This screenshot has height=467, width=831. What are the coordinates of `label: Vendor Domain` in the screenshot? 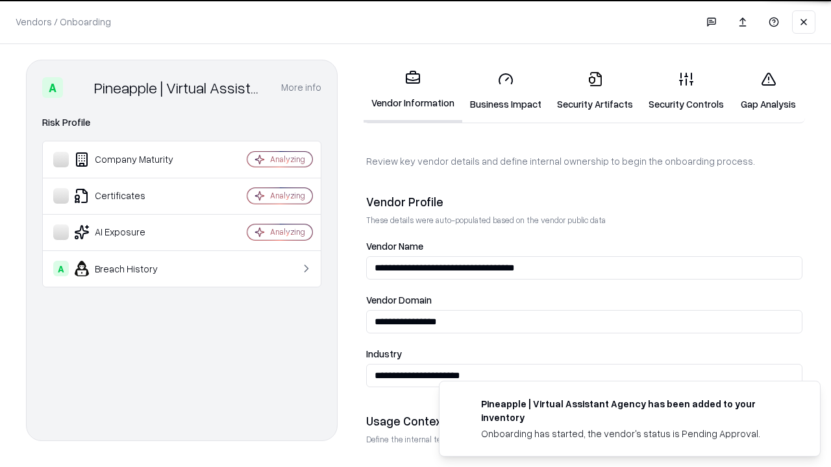 It's located at (584, 300).